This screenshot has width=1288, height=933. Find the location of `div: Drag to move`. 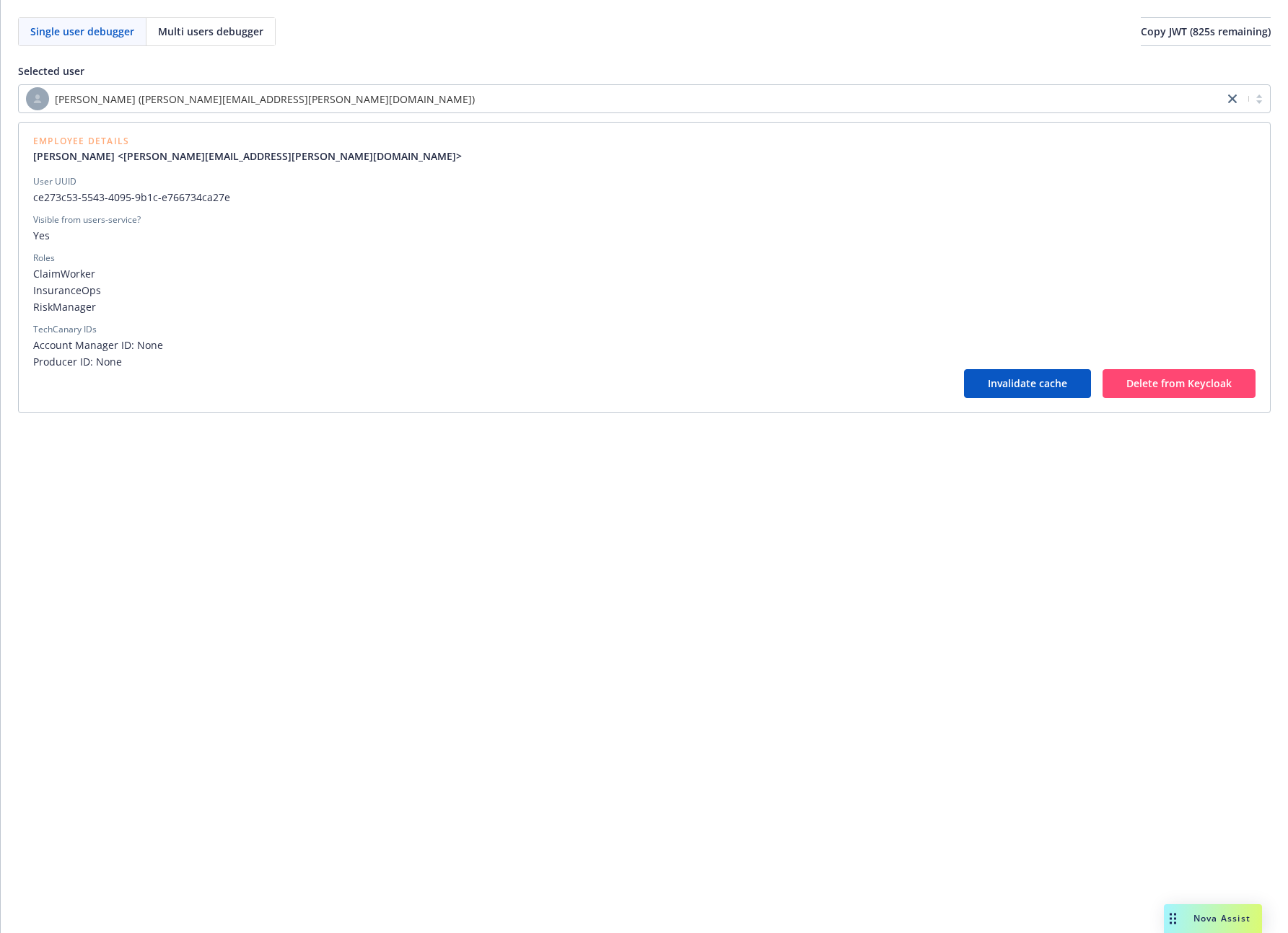

div: Drag to move is located at coordinates (1173, 919).